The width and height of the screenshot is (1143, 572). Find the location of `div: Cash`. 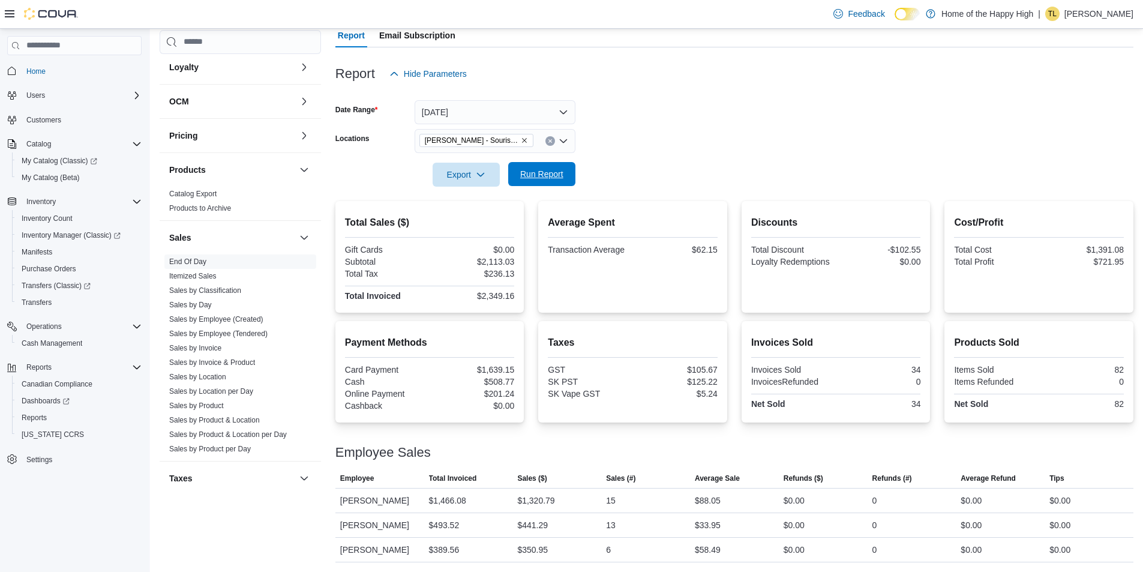

div: Cash is located at coordinates (386, 382).